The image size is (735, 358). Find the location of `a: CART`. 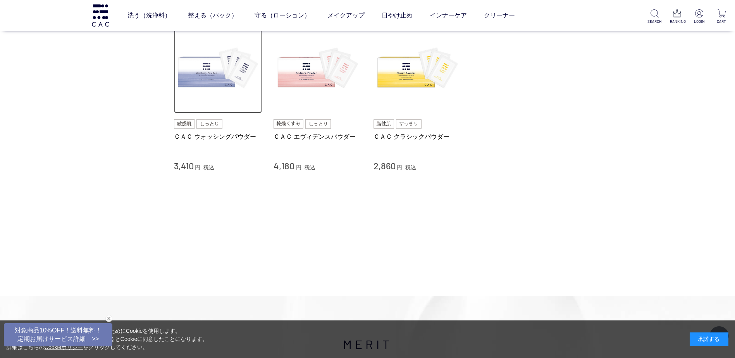

a: CART is located at coordinates (721, 17).